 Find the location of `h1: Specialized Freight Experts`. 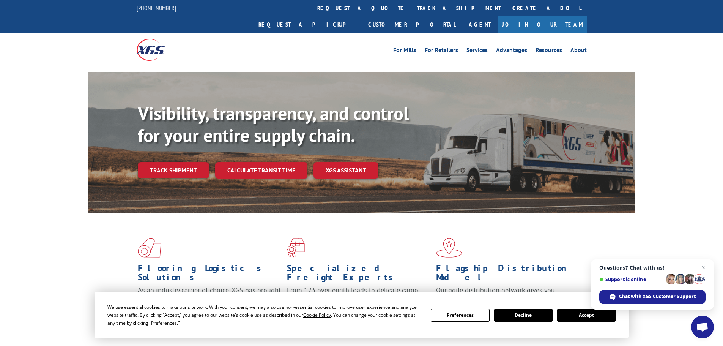

h1: Specialized Freight Experts is located at coordinates (359, 274).